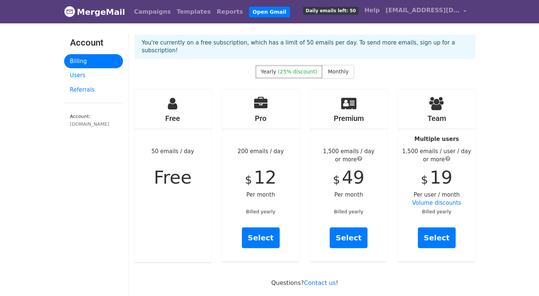  What do you see at coordinates (94, 12) in the screenshot?
I see `a: MergeMail` at bounding box center [94, 12].